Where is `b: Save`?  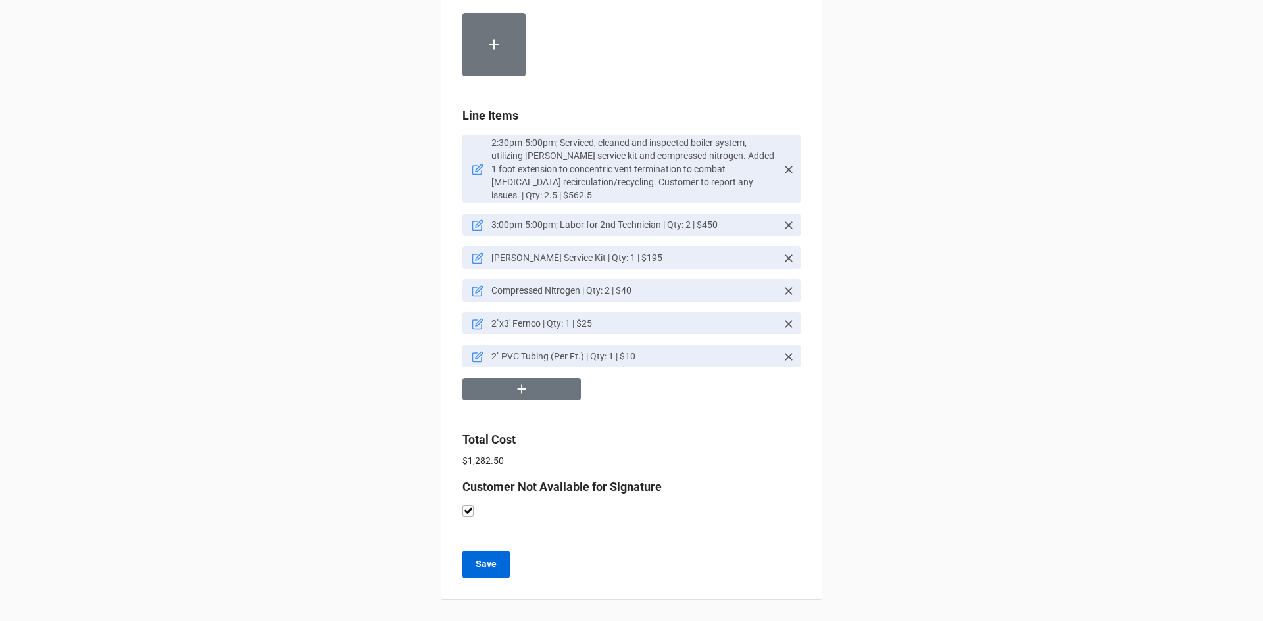
b: Save is located at coordinates (486, 564).